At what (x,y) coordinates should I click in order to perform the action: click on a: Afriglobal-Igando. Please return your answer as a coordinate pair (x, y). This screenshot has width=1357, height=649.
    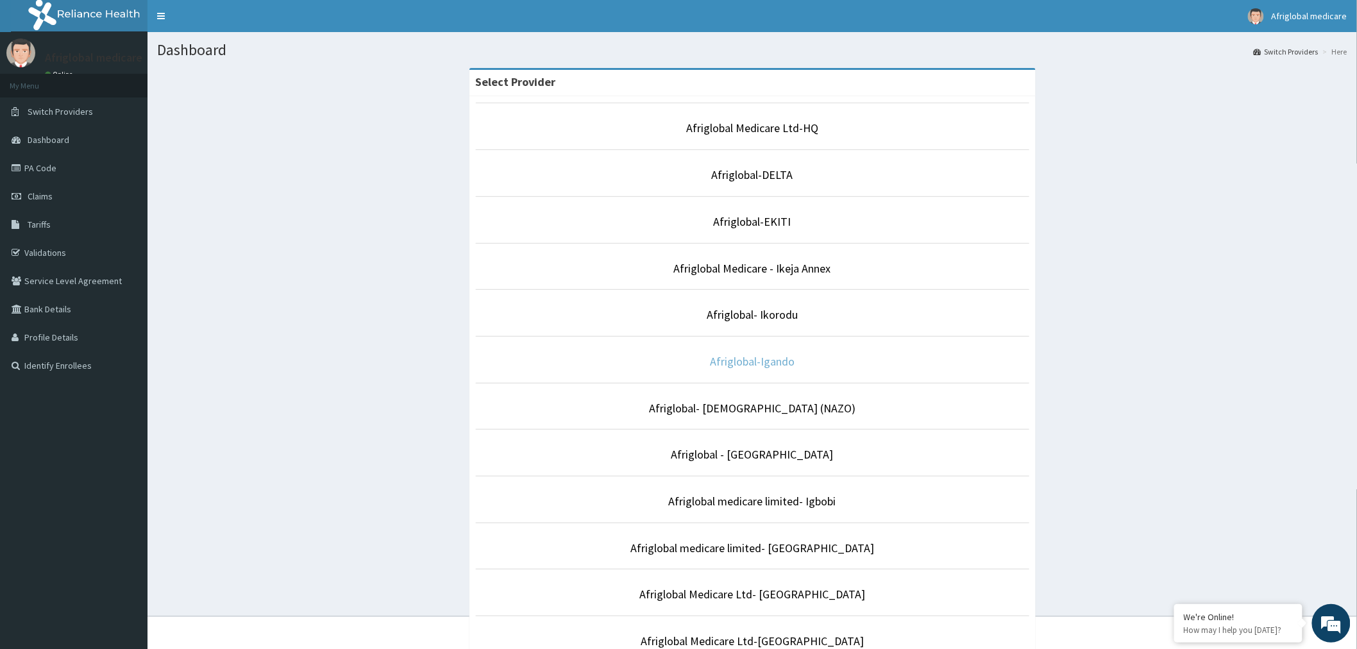
    Looking at the image, I should click on (752, 361).